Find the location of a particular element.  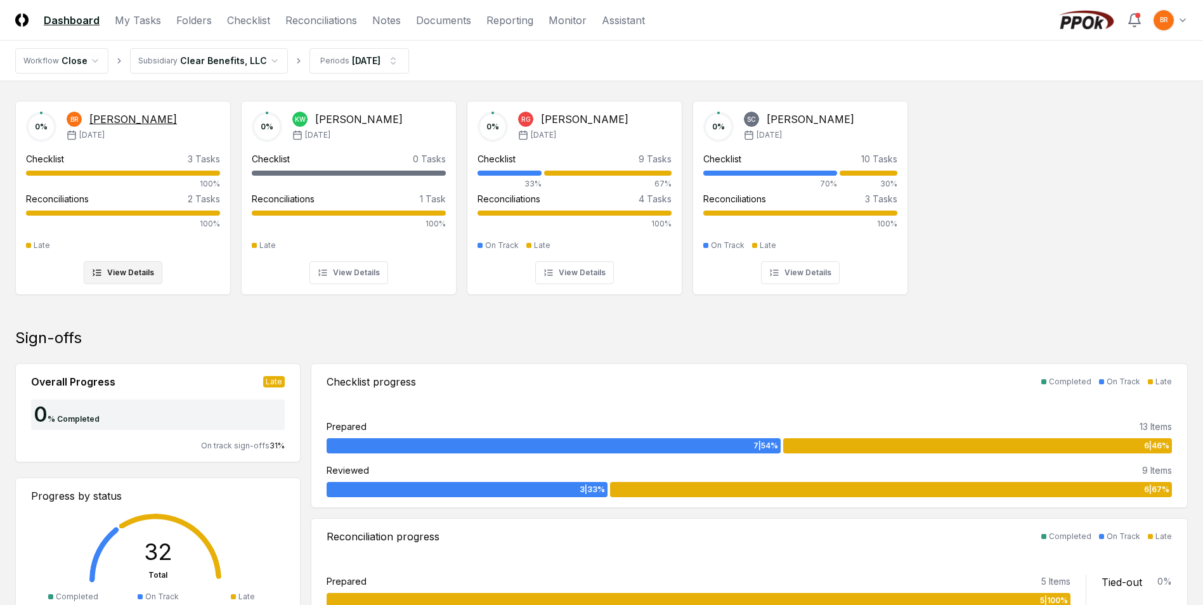

a: Reconciliations is located at coordinates (321, 20).